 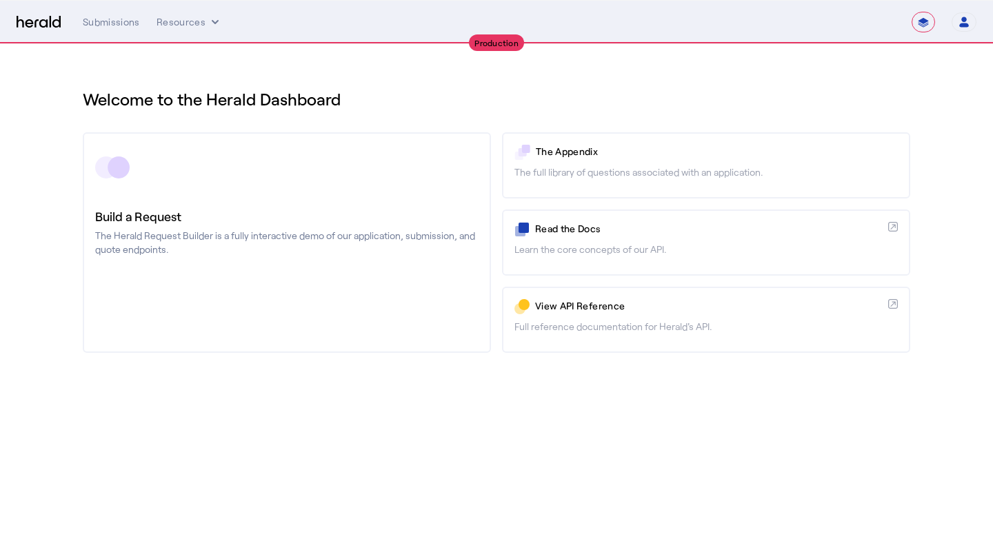 I want to click on img: Herald Logo, so click(x=39, y=22).